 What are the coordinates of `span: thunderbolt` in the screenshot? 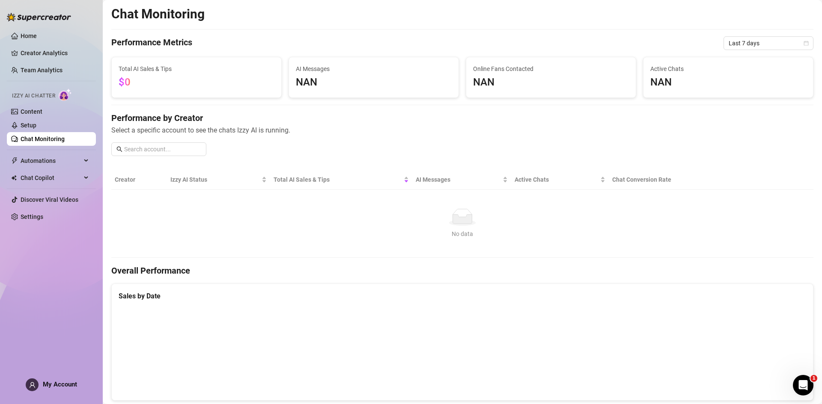 It's located at (15, 161).